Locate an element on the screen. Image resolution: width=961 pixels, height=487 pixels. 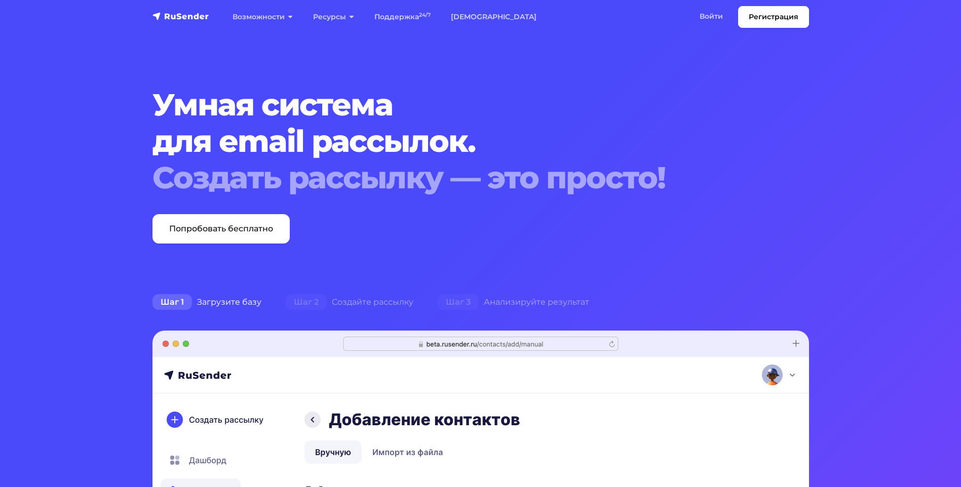
span: Шаг 3 is located at coordinates (458, 303).